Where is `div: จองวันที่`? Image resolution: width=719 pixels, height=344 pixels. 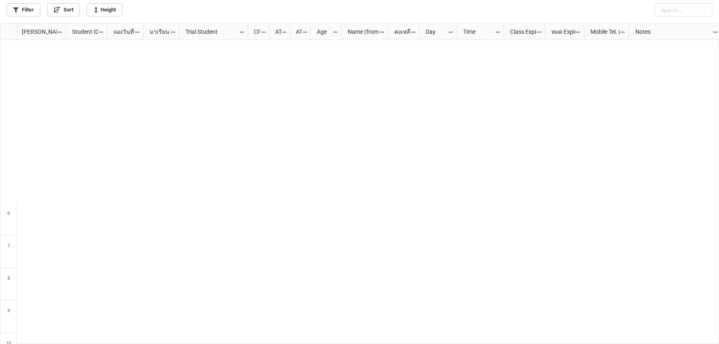
div: จองวันที่ is located at coordinates (122, 32).